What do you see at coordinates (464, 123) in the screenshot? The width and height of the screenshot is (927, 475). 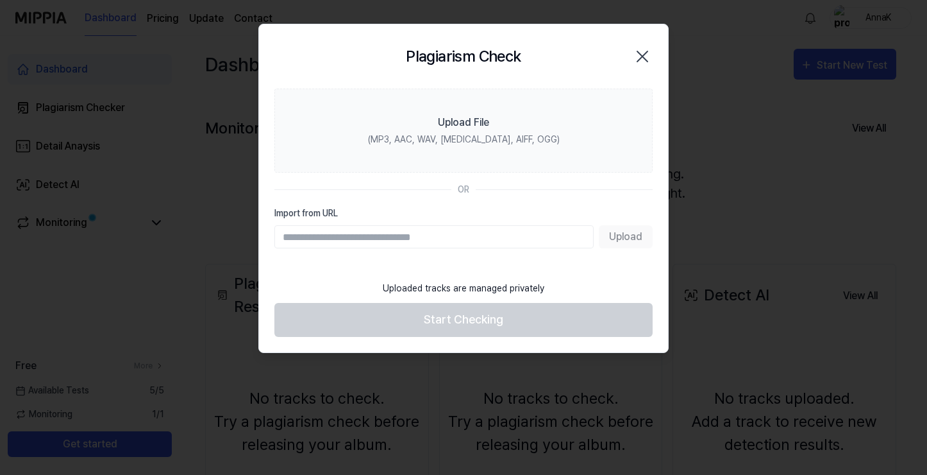 I see `div: Upload File` at bounding box center [464, 123].